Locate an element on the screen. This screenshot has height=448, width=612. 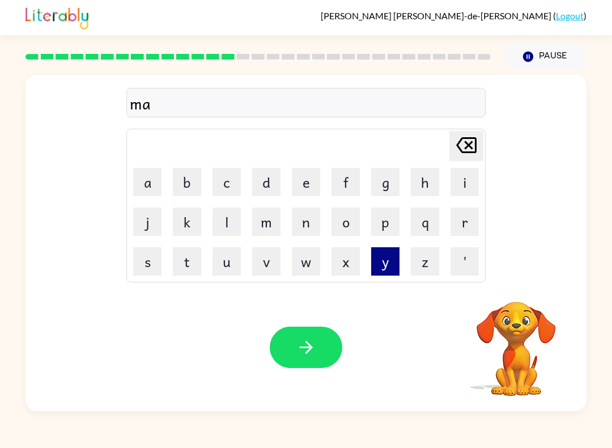
button: q is located at coordinates (425, 222).